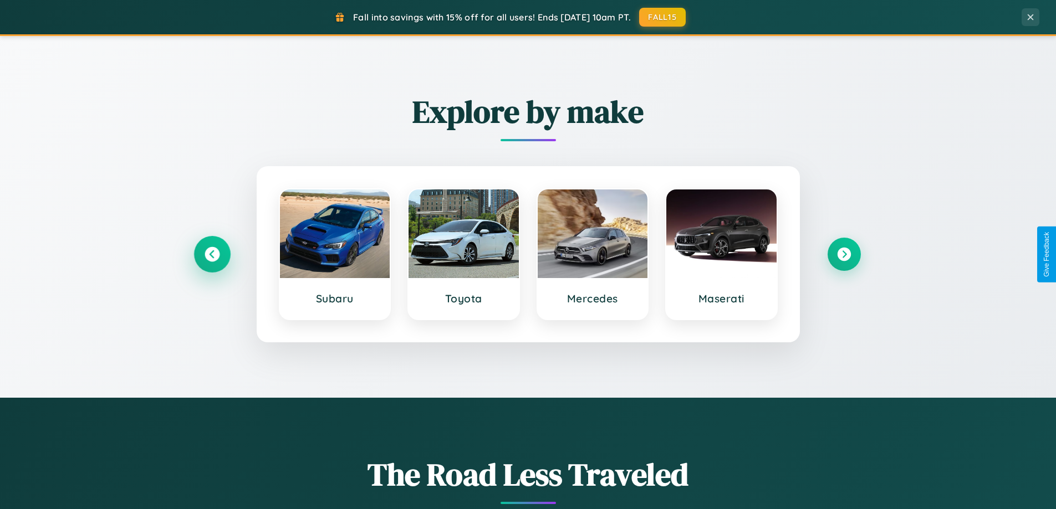  What do you see at coordinates (528, 474) in the screenshot?
I see `h1: The Road Less Traveled` at bounding box center [528, 474].